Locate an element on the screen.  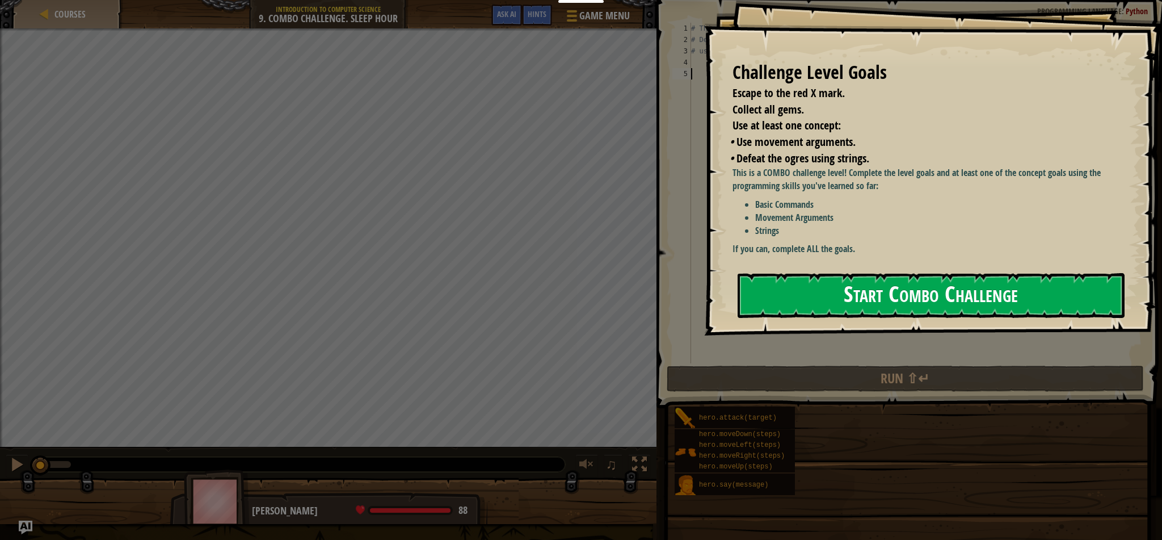
span: Use movement arguments. is located at coordinates (796, 141).